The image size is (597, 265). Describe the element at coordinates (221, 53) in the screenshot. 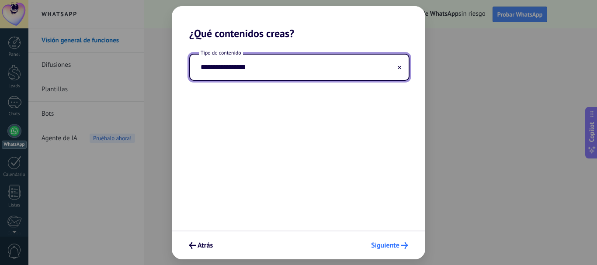

I see `span: Tipo de contenido` at that location.